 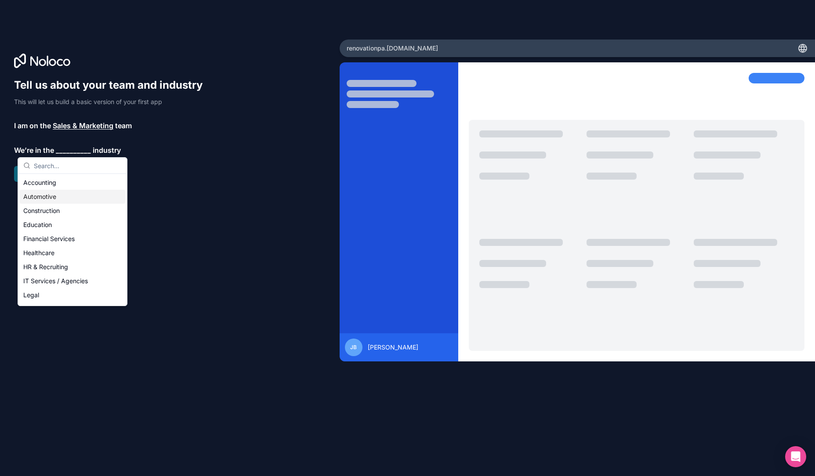 I want to click on div: Open Intercom Messenger, so click(x=796, y=457).